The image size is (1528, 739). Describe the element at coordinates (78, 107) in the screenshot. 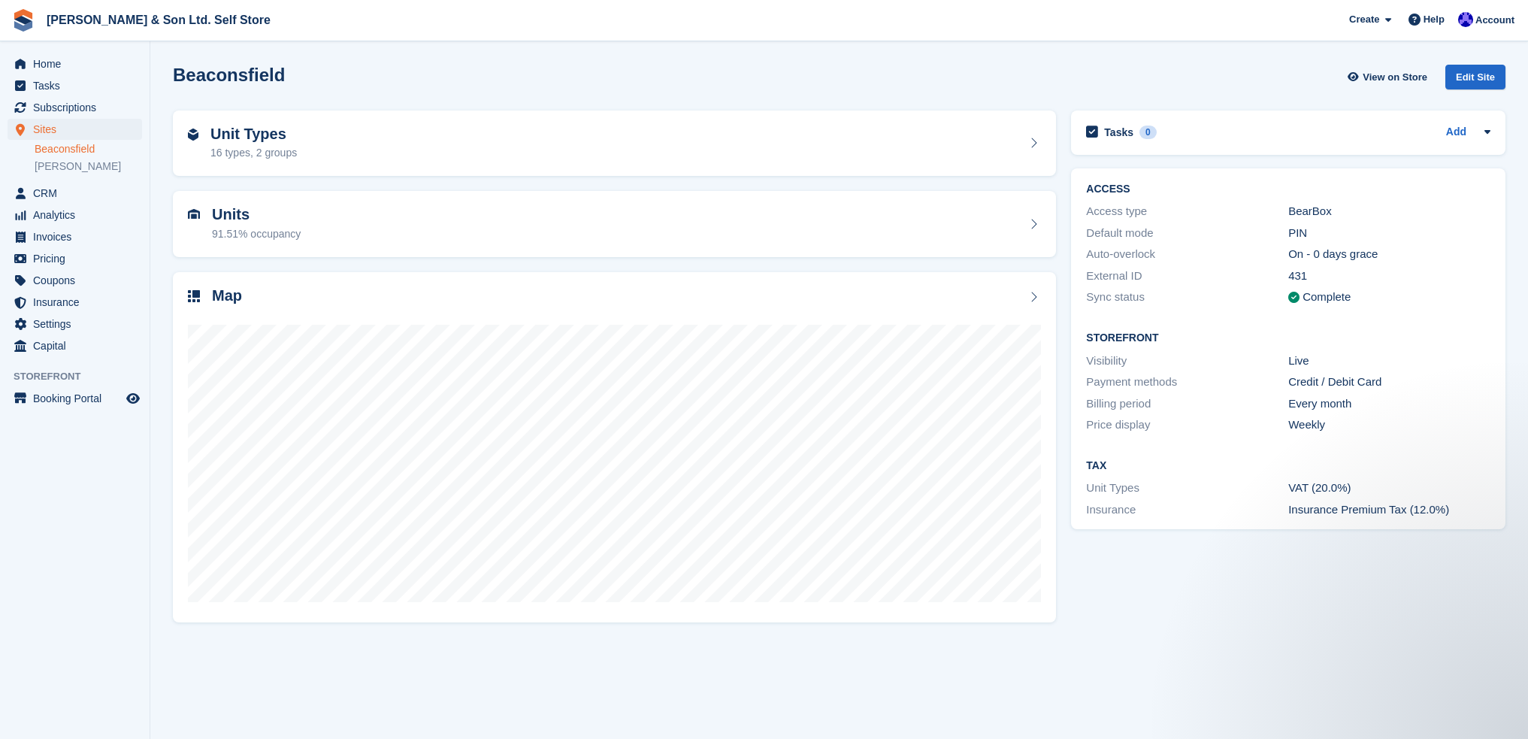

I see `span: Subscriptions` at that location.